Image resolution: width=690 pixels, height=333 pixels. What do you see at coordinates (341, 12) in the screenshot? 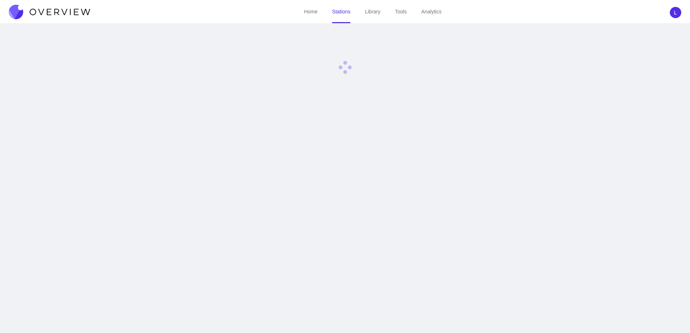
I see `a: Stations` at bounding box center [341, 12].